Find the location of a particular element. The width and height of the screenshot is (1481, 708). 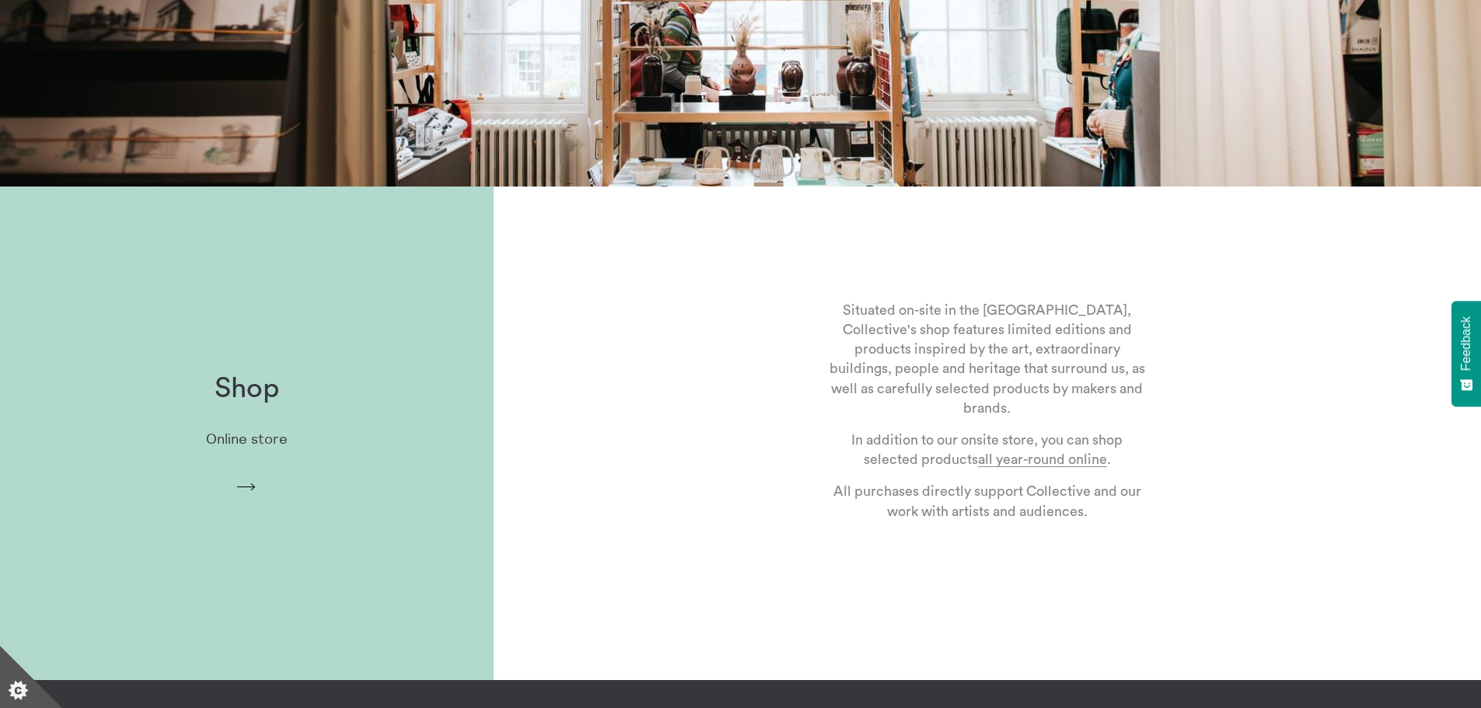

h1: Shop is located at coordinates (246, 389).